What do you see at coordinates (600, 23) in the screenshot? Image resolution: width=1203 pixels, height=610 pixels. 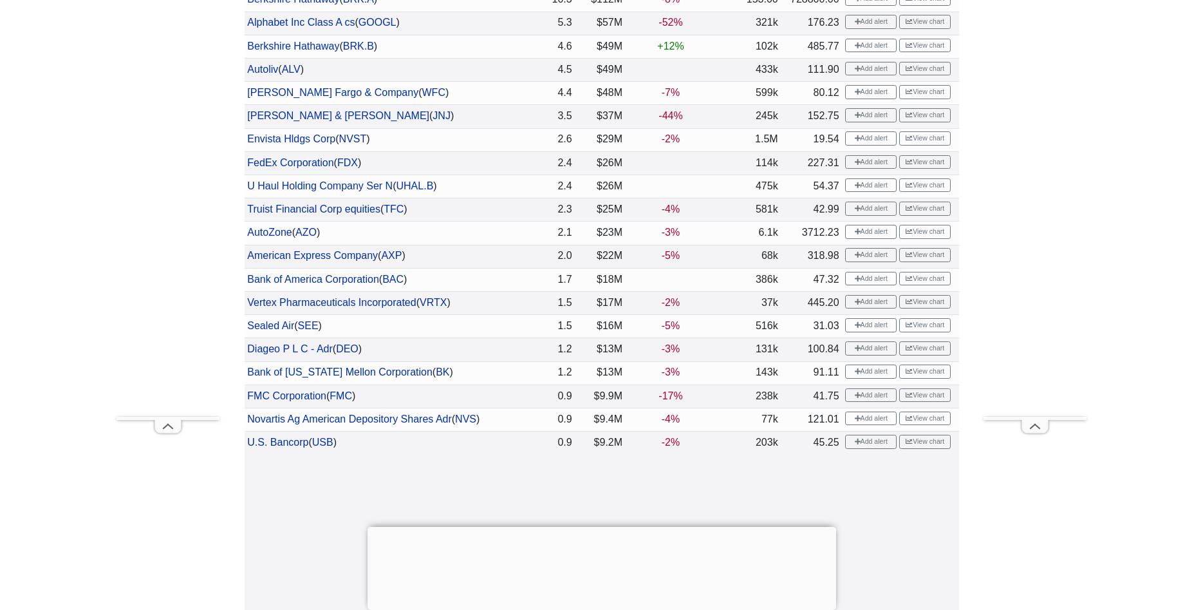 I see `td: $57M` at bounding box center [600, 23].